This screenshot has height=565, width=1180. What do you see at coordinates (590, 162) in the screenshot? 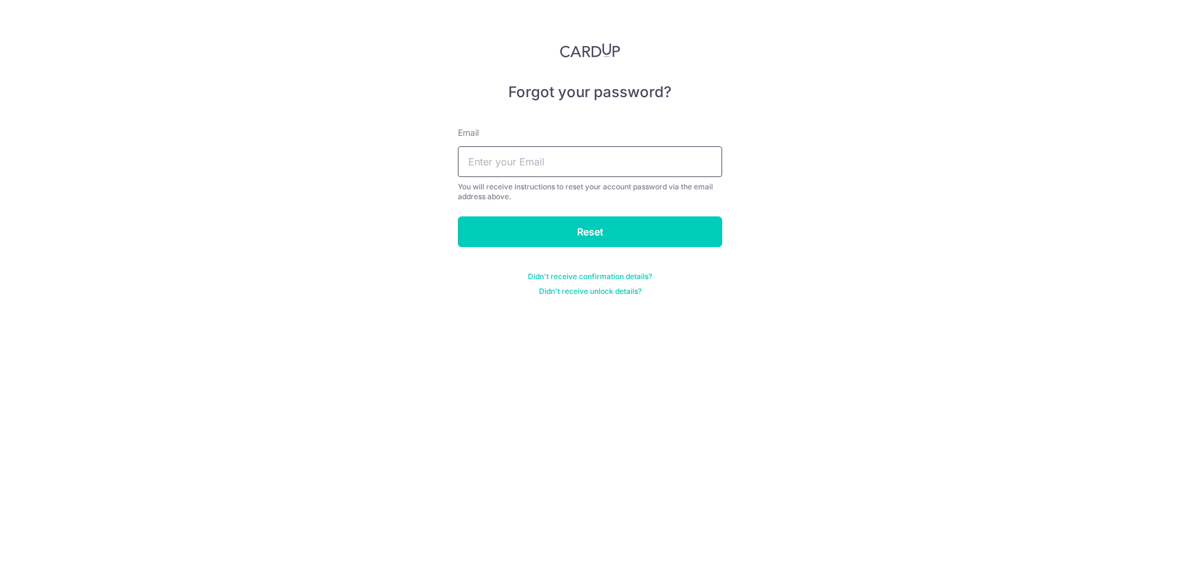
I see `input: Enter your Email` at bounding box center [590, 162].